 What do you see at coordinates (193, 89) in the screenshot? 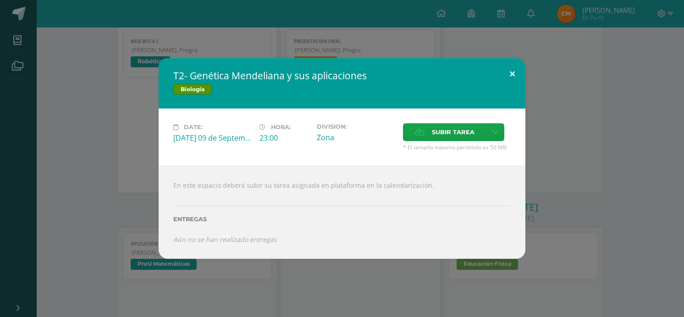
I see `span: Biología` at bounding box center [193, 89].